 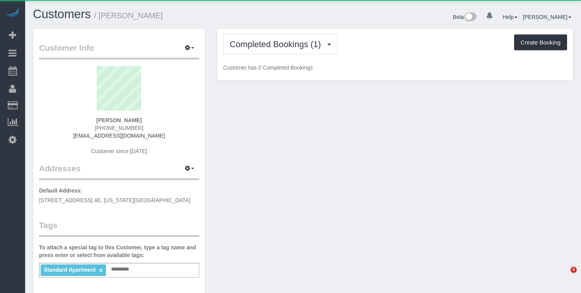 I want to click on span: Standard Apartment, so click(x=70, y=270).